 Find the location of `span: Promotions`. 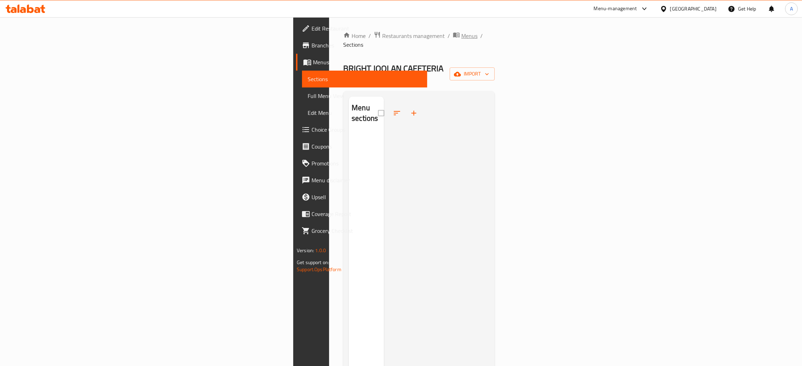

span: Promotions is located at coordinates (366, 163).